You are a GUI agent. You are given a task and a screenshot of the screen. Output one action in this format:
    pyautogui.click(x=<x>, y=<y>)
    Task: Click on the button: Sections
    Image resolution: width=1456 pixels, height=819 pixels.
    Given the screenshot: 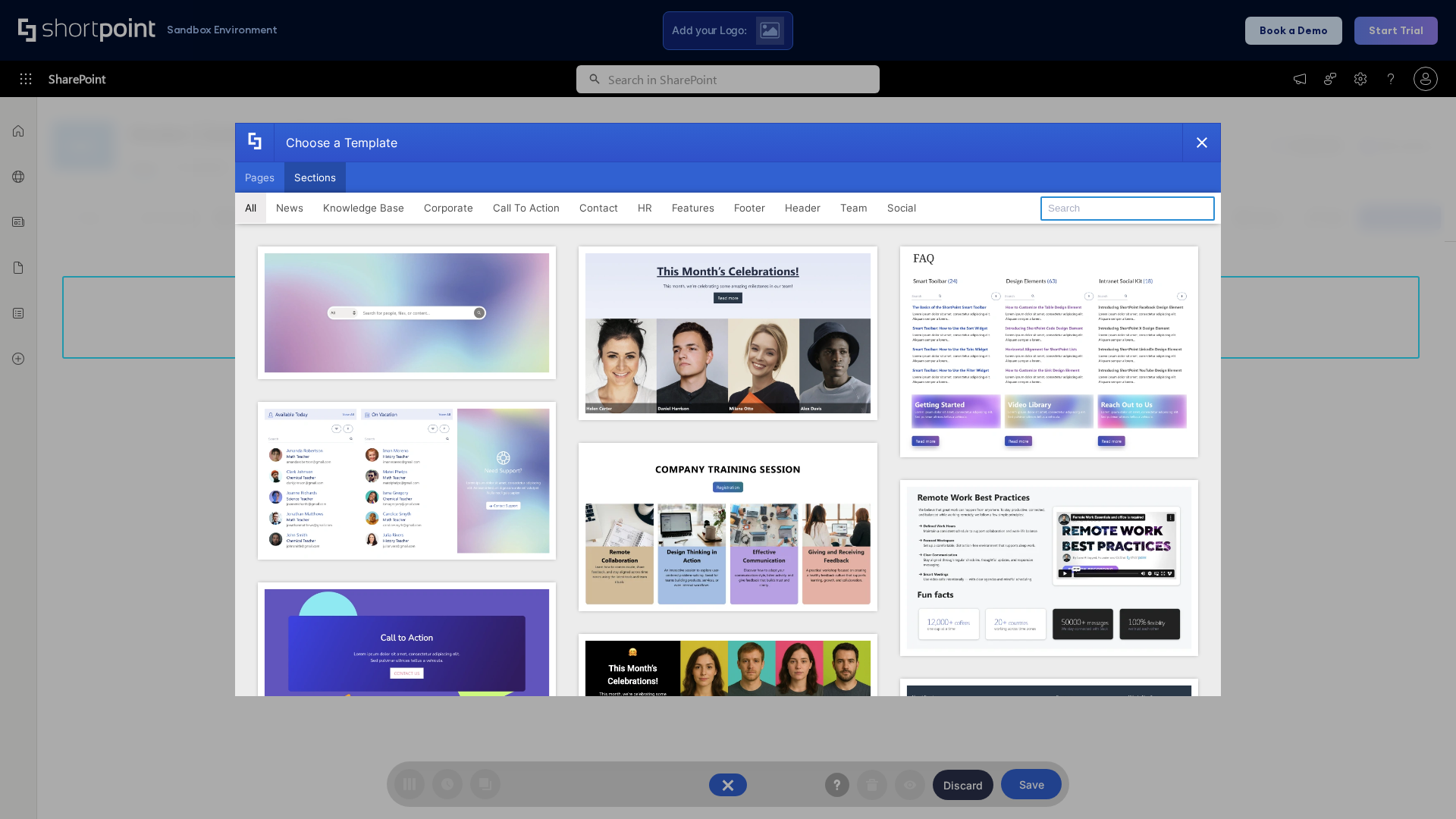 What is the action you would take?
    pyautogui.click(x=314, y=177)
    